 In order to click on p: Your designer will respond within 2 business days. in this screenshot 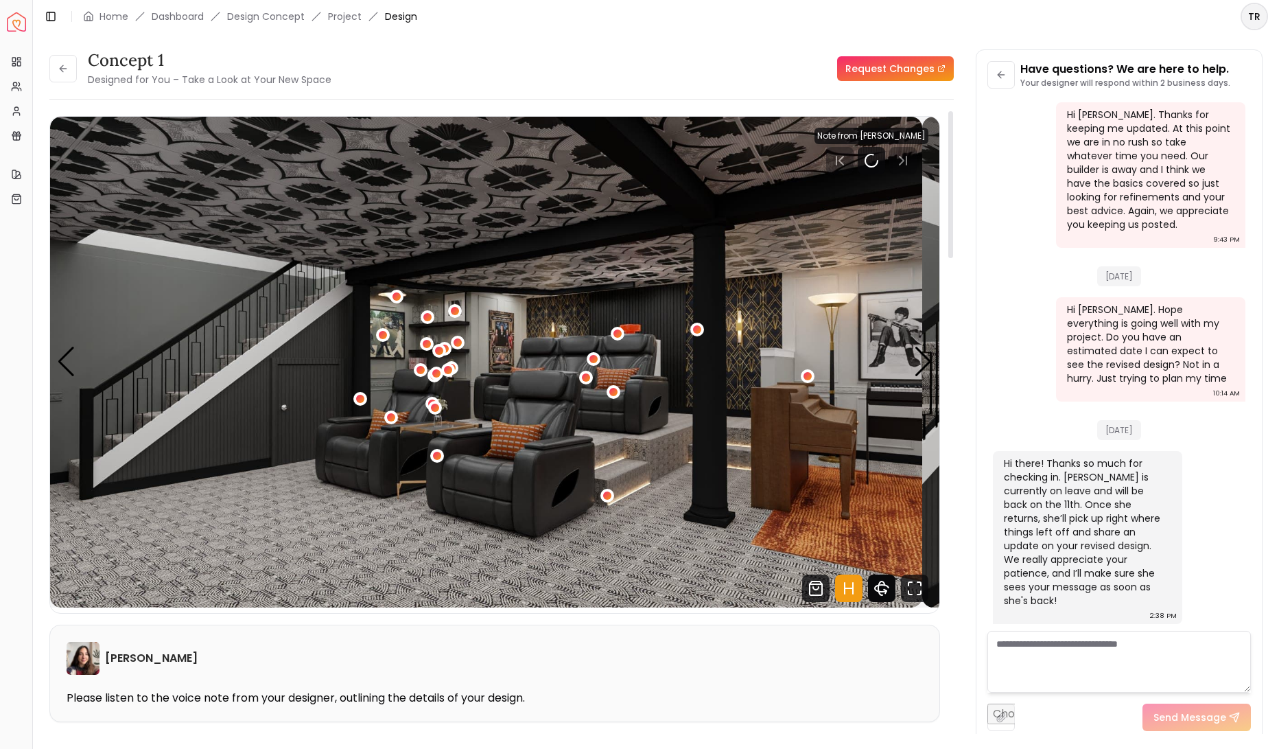, I will do `click(1126, 83)`.